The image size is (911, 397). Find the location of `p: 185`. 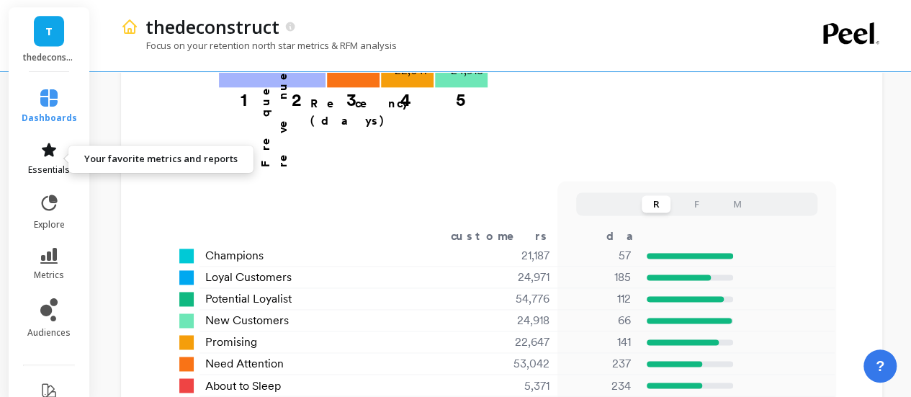

p: 185 is located at coordinates (599, 277).